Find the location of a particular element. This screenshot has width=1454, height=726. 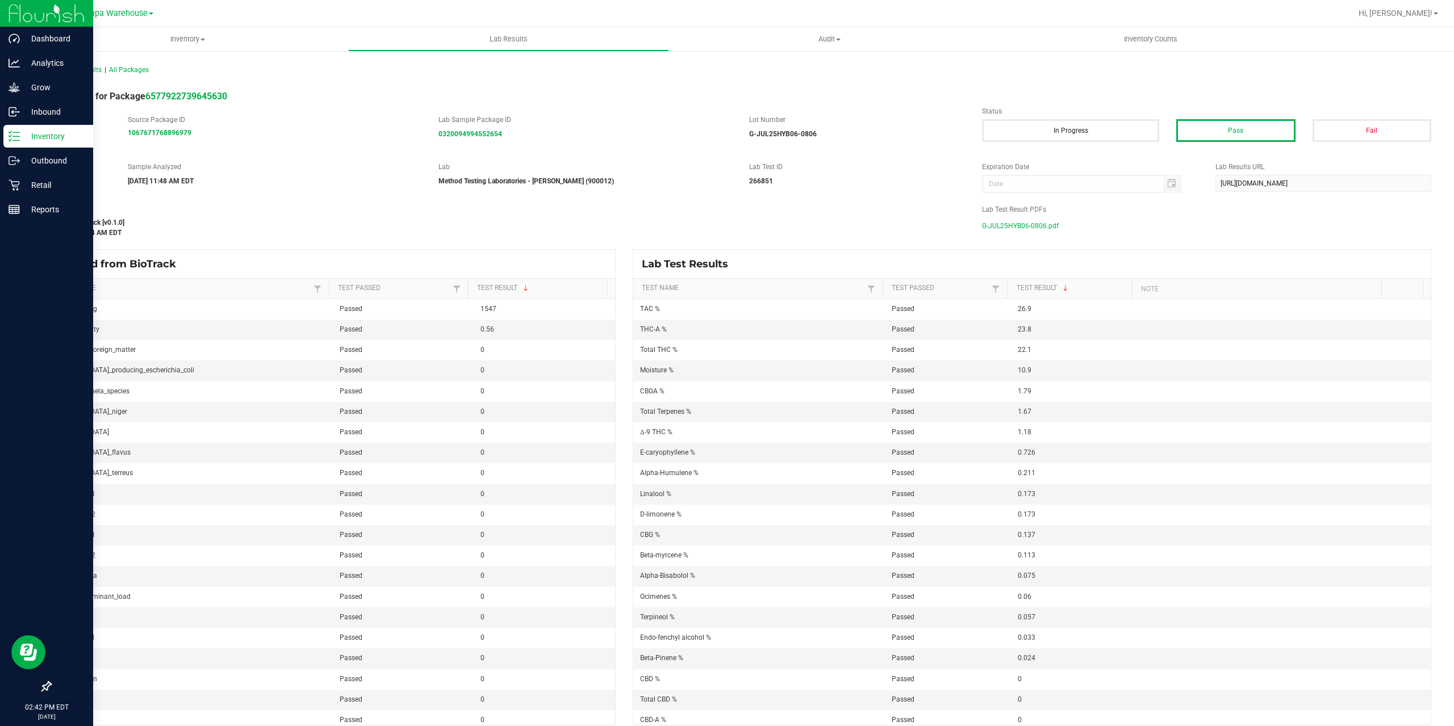

span: Tampa Warehouse is located at coordinates (113, 13).